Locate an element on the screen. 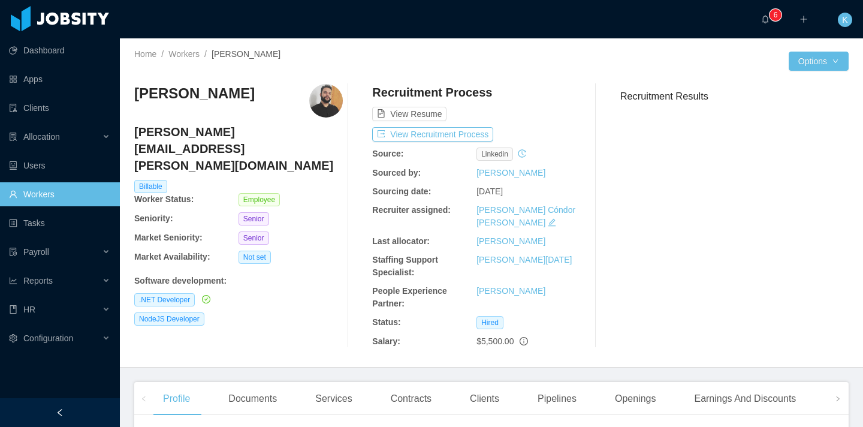 Image resolution: width=863 pixels, height=427 pixels. div: Earnings And Discounts is located at coordinates (745, 399).